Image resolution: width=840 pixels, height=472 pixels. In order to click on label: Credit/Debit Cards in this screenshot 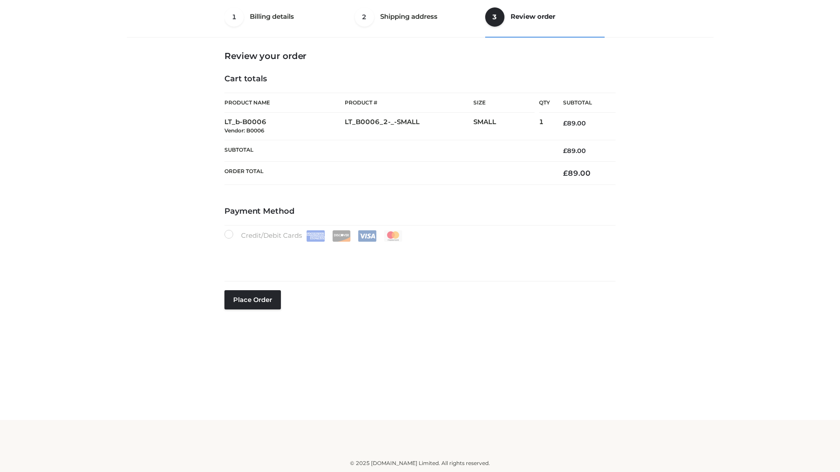, I will do `click(314, 236)`.